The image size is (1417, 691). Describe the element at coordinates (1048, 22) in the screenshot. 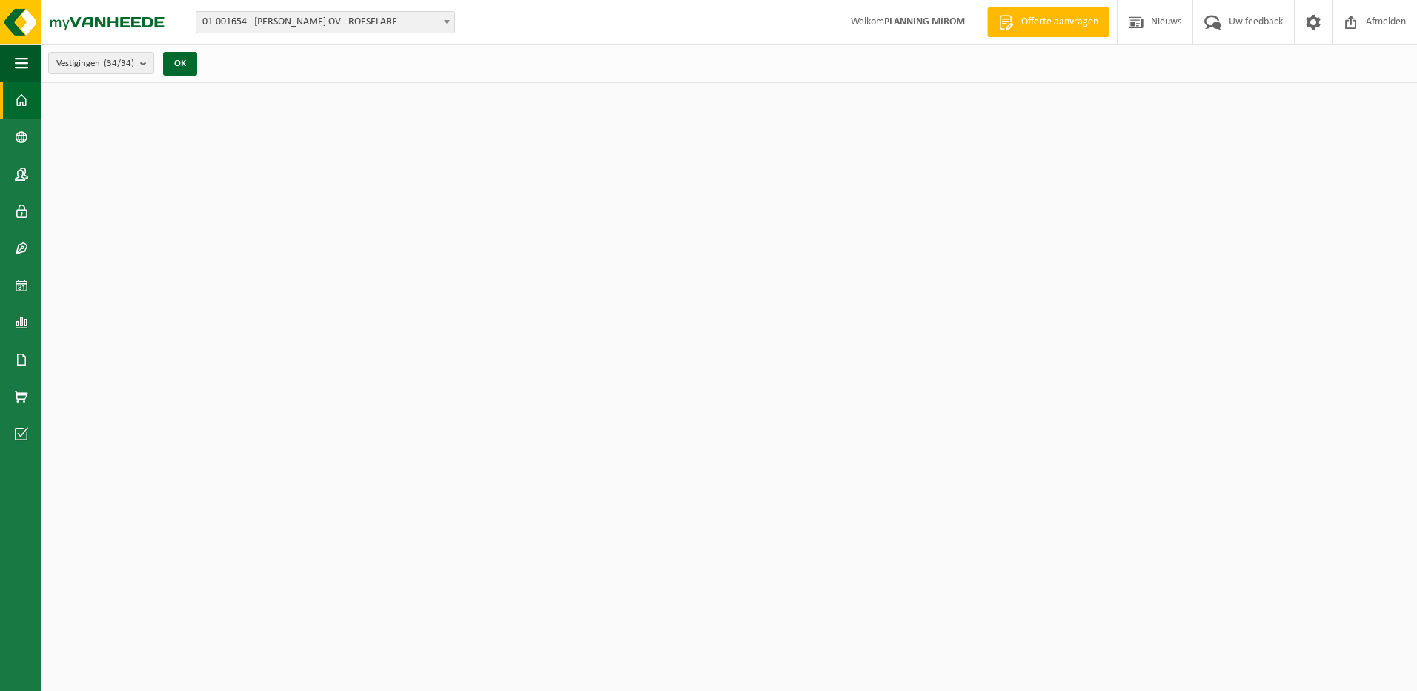

I see `a: Offerte aanvragen` at that location.